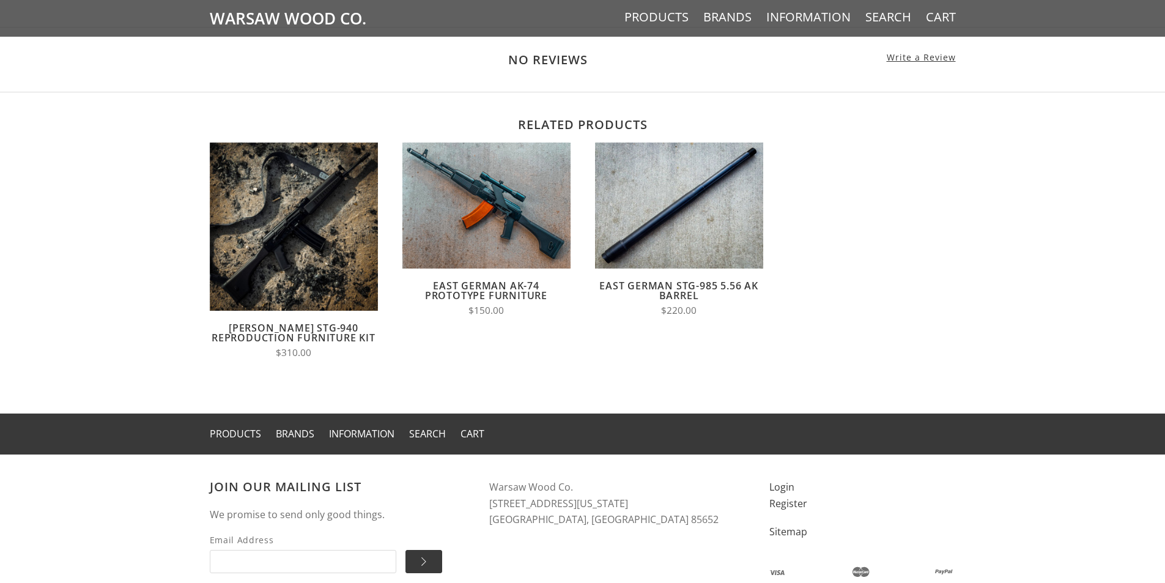 The image size is (1165, 583). Describe the element at coordinates (486, 310) in the screenshot. I see `span: $150.00` at that location.